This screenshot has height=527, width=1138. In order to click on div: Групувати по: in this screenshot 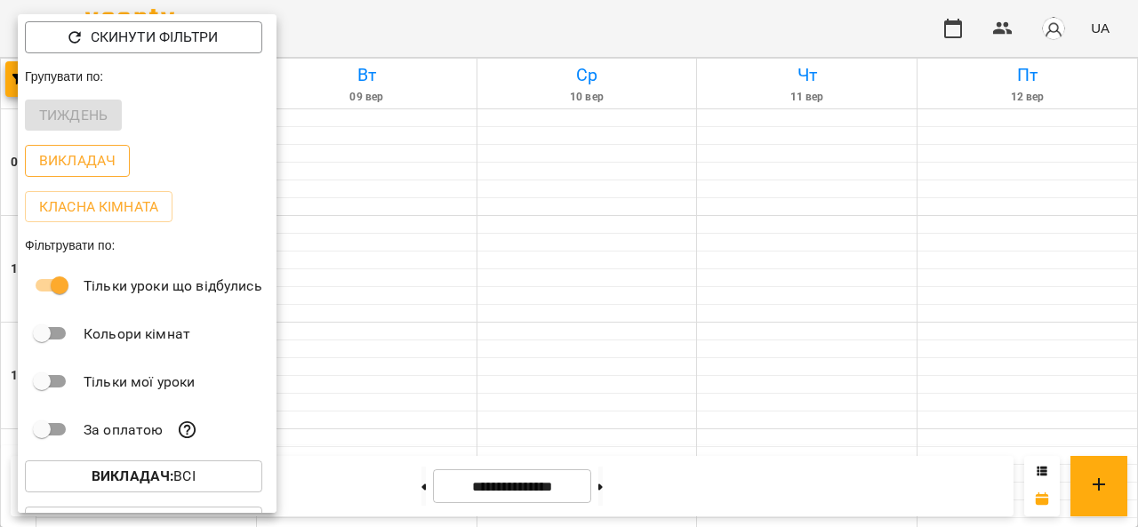, I will do `click(147, 76)`.